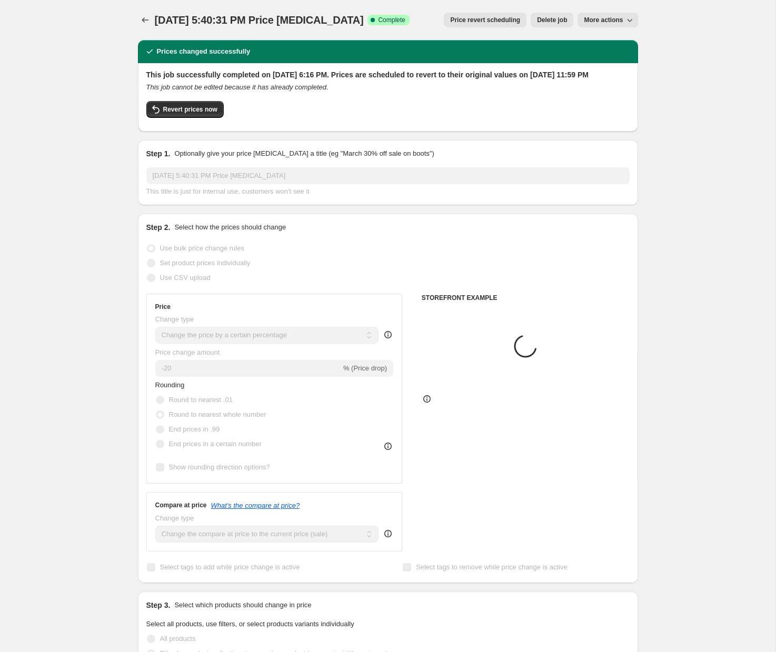 The width and height of the screenshot is (776, 652). Describe the element at coordinates (391, 20) in the screenshot. I see `span: Complete` at that location.